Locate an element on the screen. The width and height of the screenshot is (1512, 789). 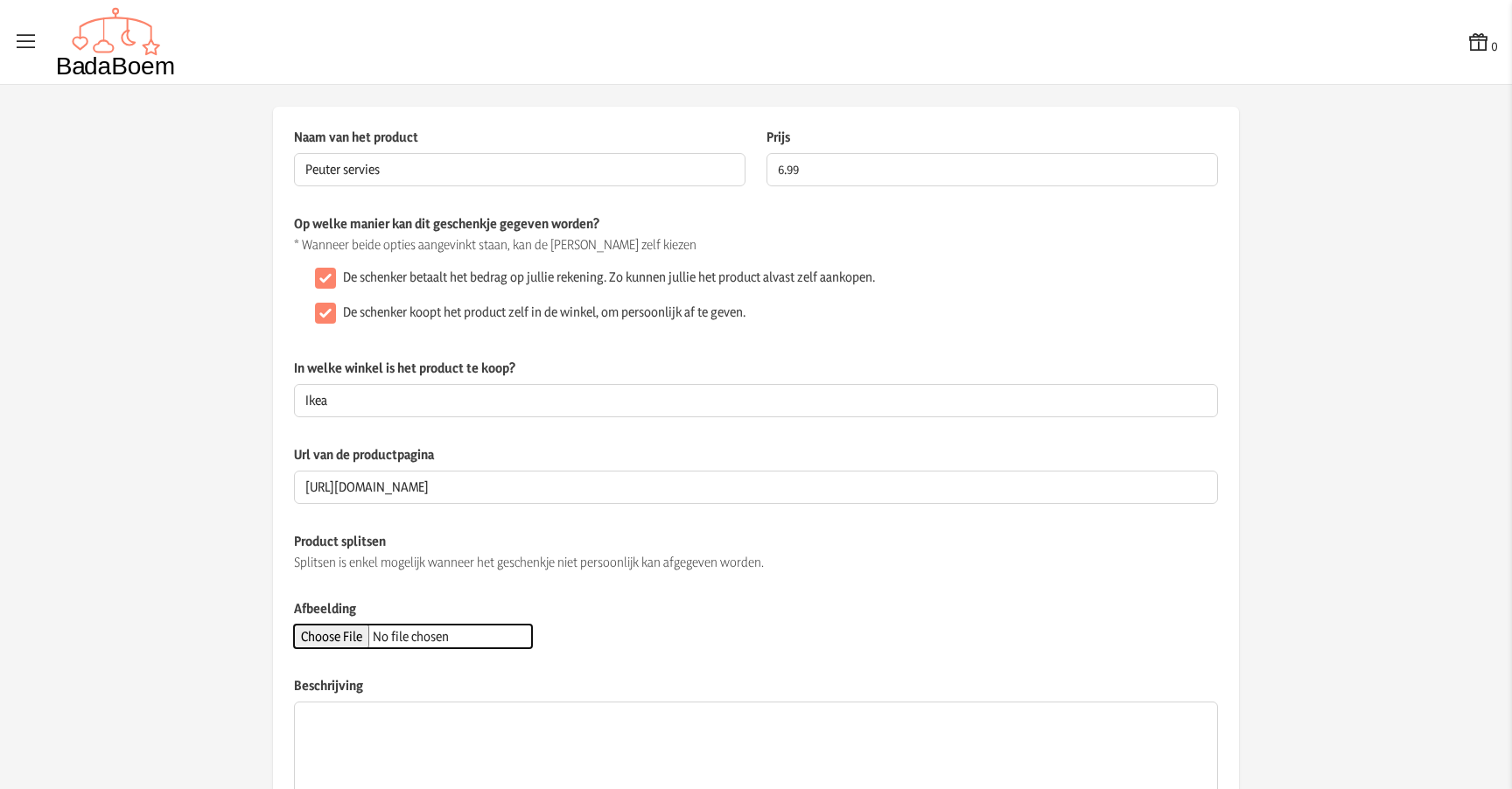
img: Badaboem is located at coordinates (116, 42).